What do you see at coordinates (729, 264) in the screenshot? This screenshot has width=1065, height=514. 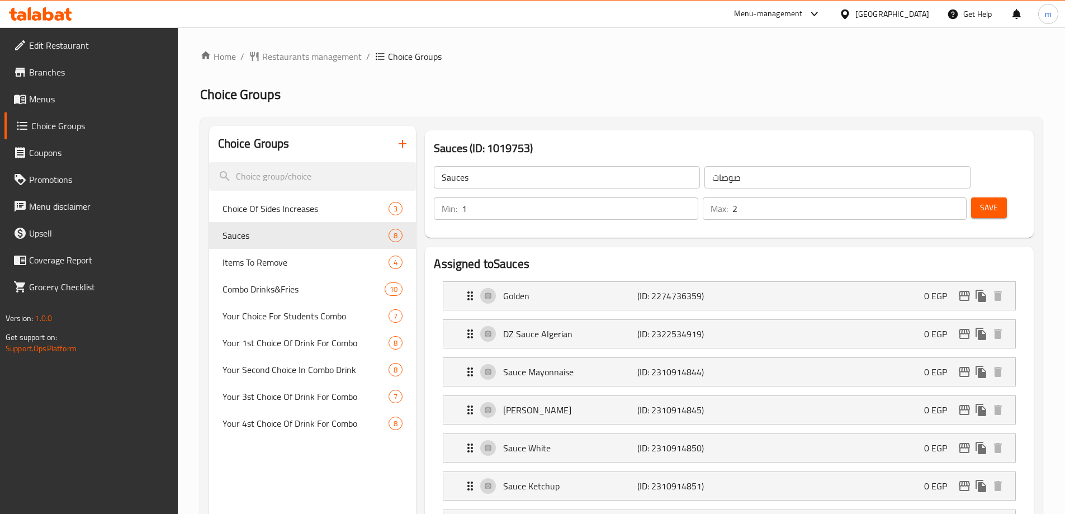 I see `h2: Assigned to Sauces` at bounding box center [729, 264].